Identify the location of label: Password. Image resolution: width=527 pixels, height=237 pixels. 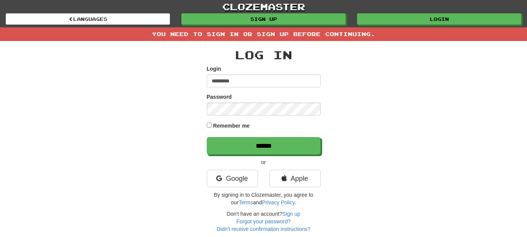
(220, 97).